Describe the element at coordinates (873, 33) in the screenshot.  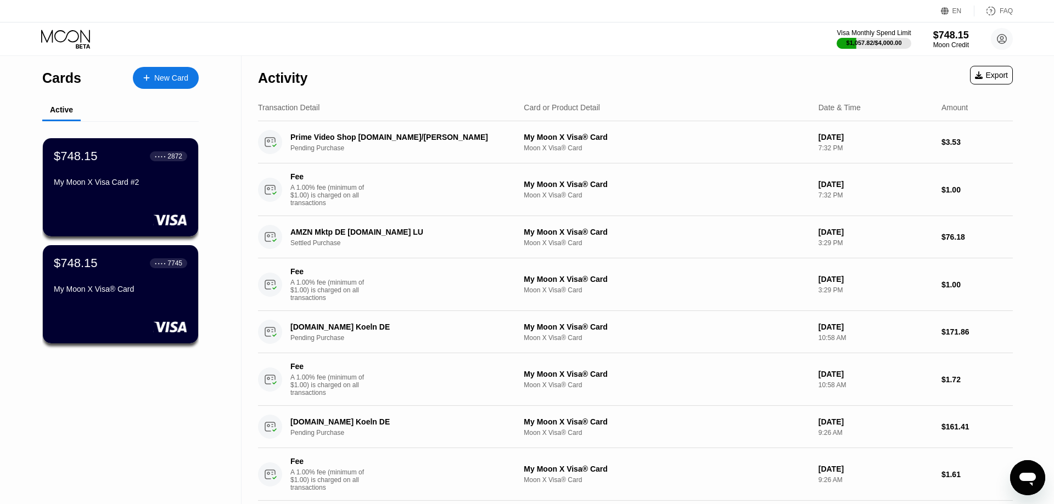
I see `div: Visa Monthly Spend Limit` at that location.